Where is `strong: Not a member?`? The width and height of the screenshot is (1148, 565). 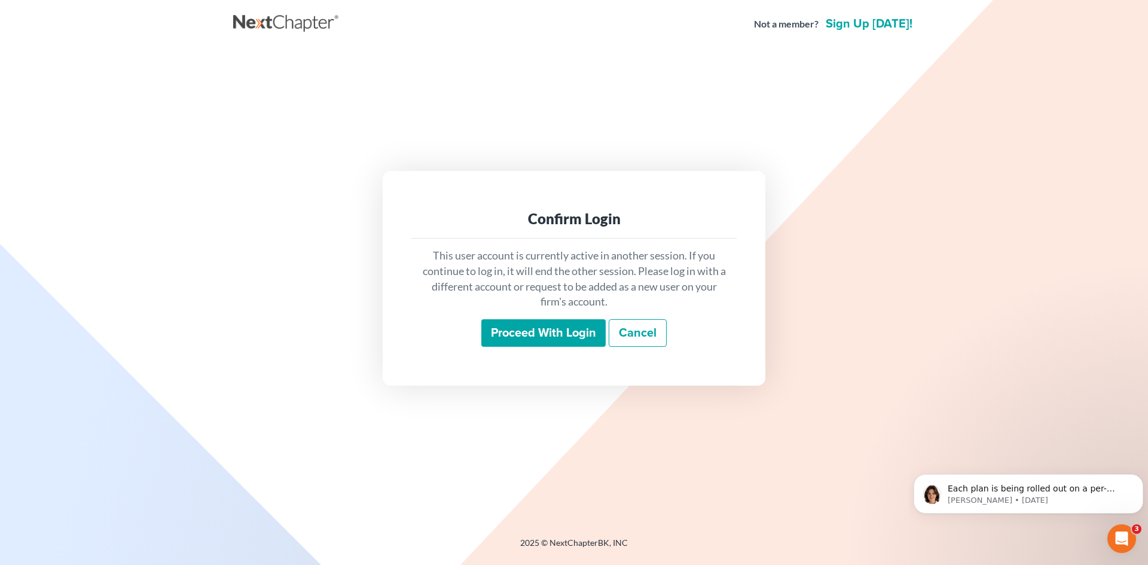 strong: Not a member? is located at coordinates (786, 24).